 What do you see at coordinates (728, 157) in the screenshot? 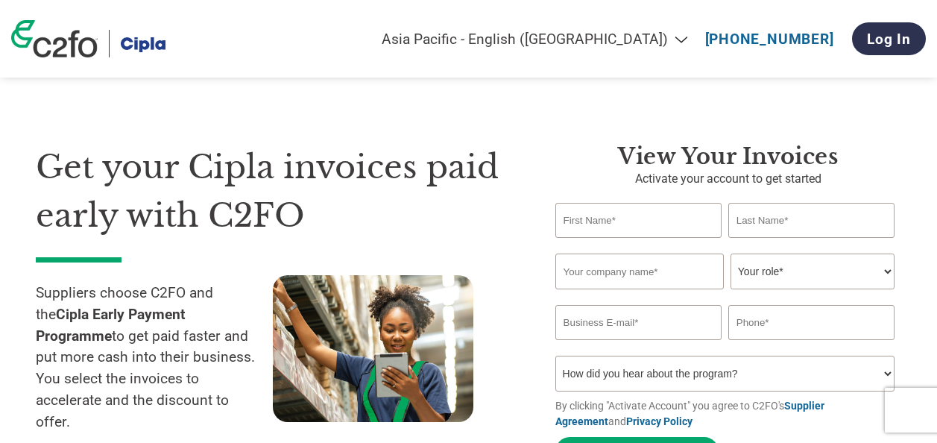
I see `h3: View your invoices` at bounding box center [728, 157].